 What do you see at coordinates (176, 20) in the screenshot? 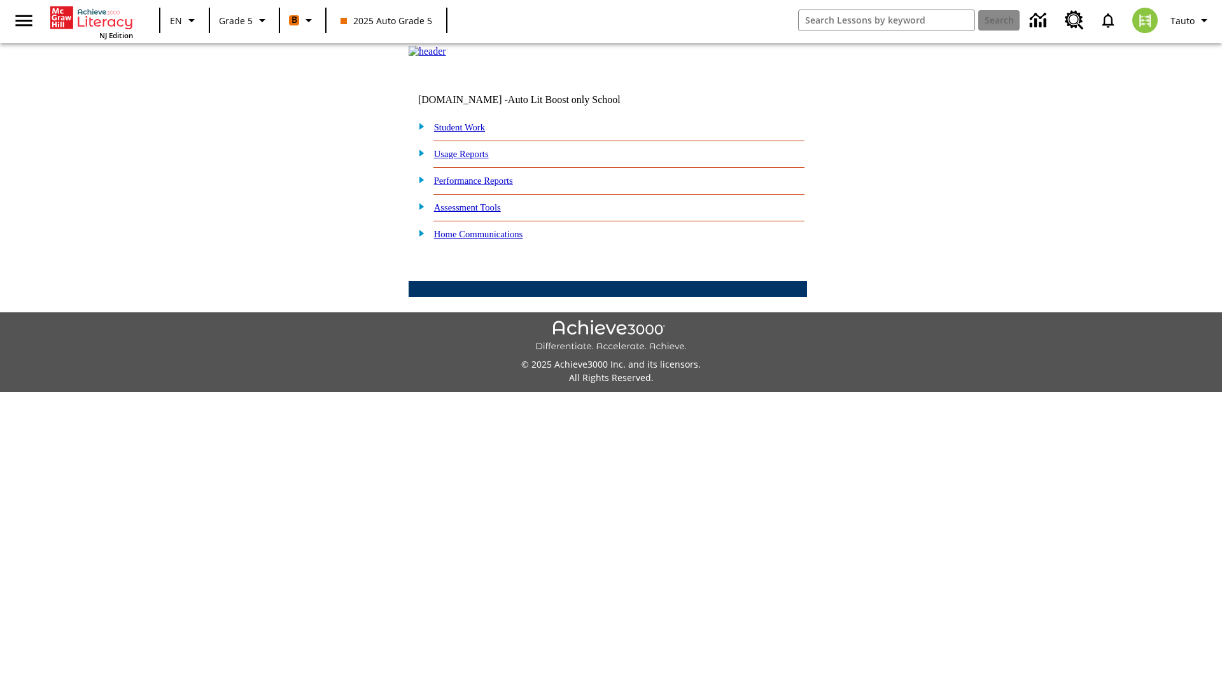
I see `span: EN` at bounding box center [176, 20].